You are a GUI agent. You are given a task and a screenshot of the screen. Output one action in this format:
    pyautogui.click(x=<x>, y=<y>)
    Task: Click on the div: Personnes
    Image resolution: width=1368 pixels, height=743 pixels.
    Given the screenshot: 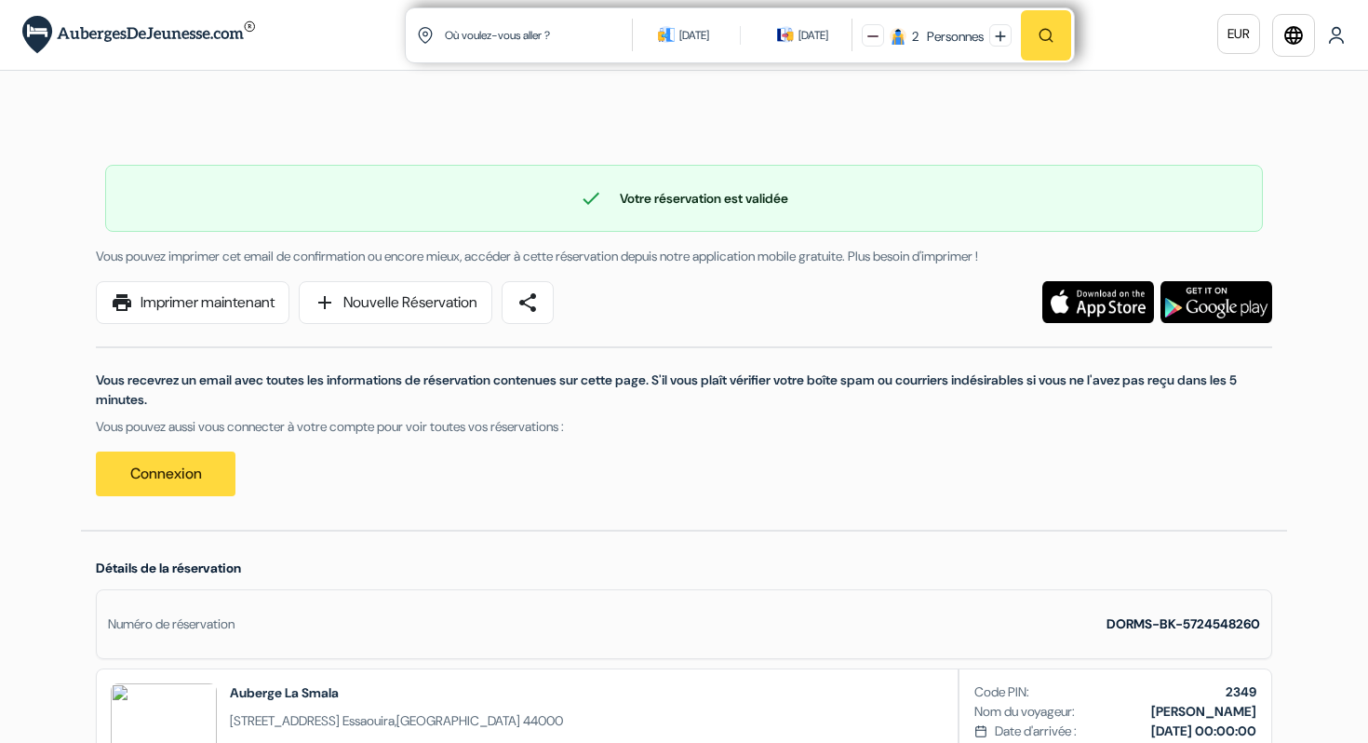 What is the action you would take?
    pyautogui.click(x=952, y=36)
    